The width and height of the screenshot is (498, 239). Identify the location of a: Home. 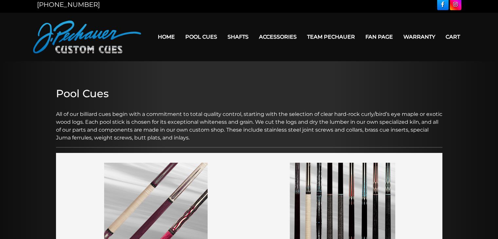
(166, 37).